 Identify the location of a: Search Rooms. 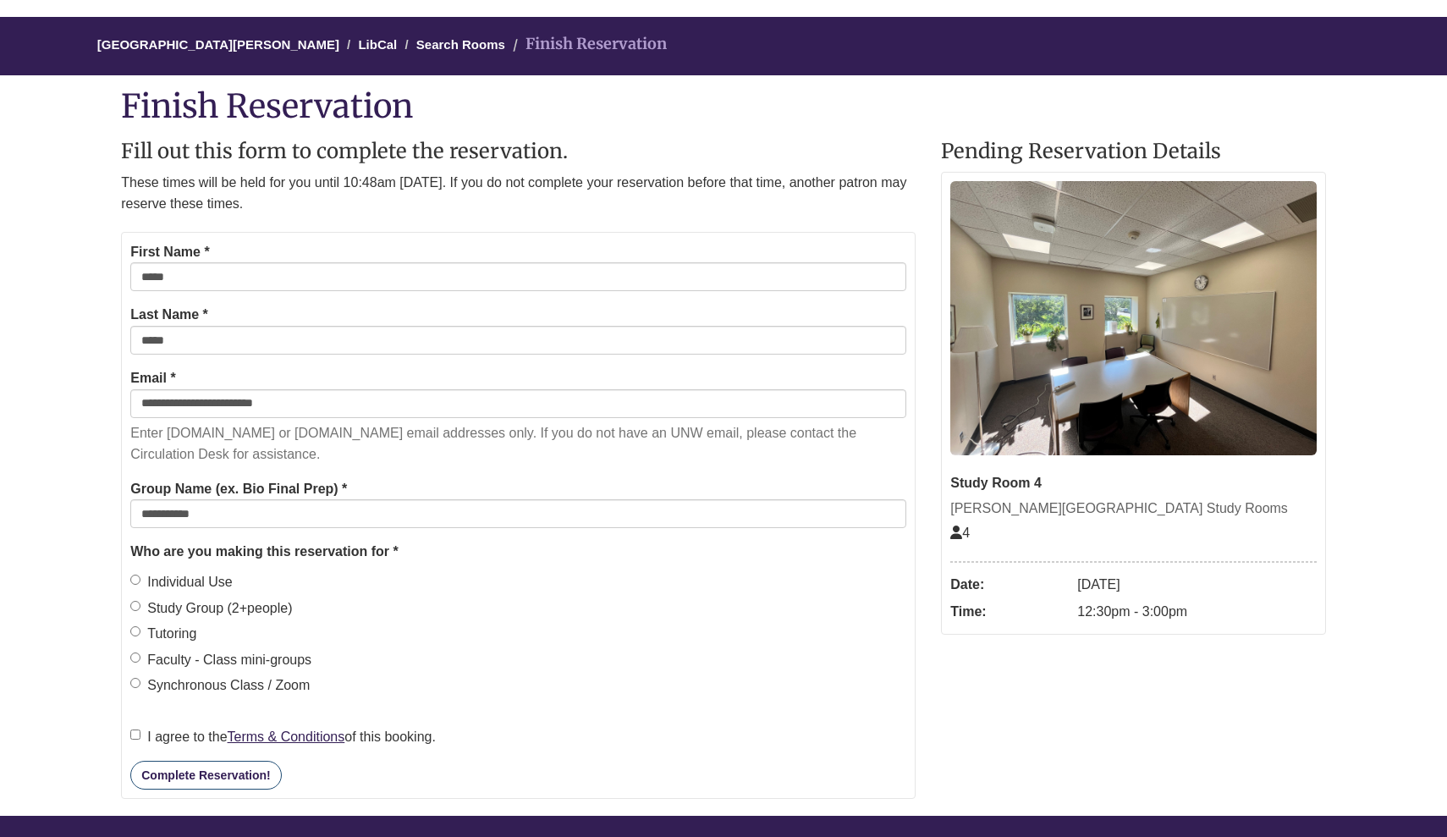
(460, 44).